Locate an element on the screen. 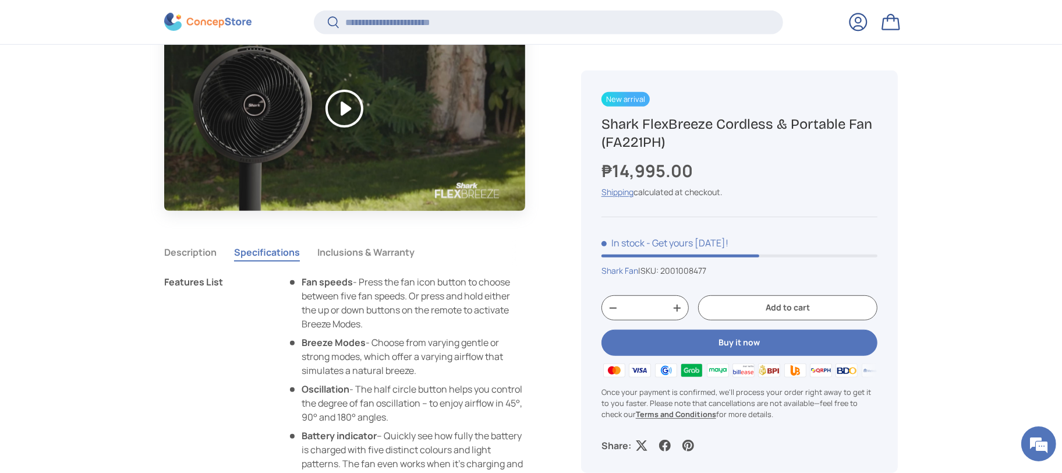 The height and width of the screenshot is (473, 1062). p: Once your payment is confirmed, we'll process your order right away to get it to you faster. Plea... is located at coordinates (740, 403).